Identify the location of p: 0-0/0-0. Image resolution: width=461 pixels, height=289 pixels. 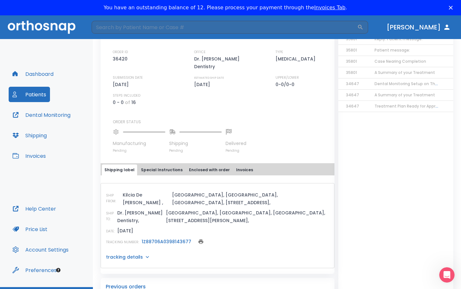
(286, 85).